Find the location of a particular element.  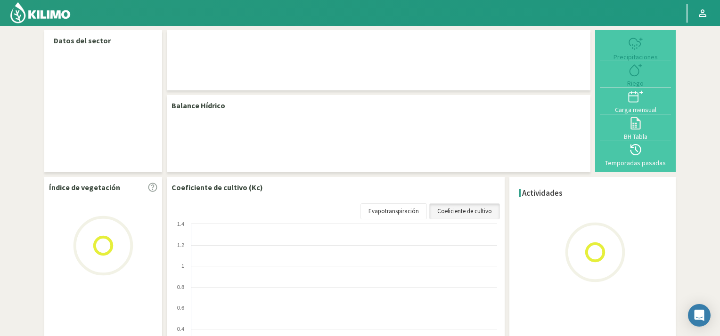

p: Balance Hídrico is located at coordinates (198, 105).